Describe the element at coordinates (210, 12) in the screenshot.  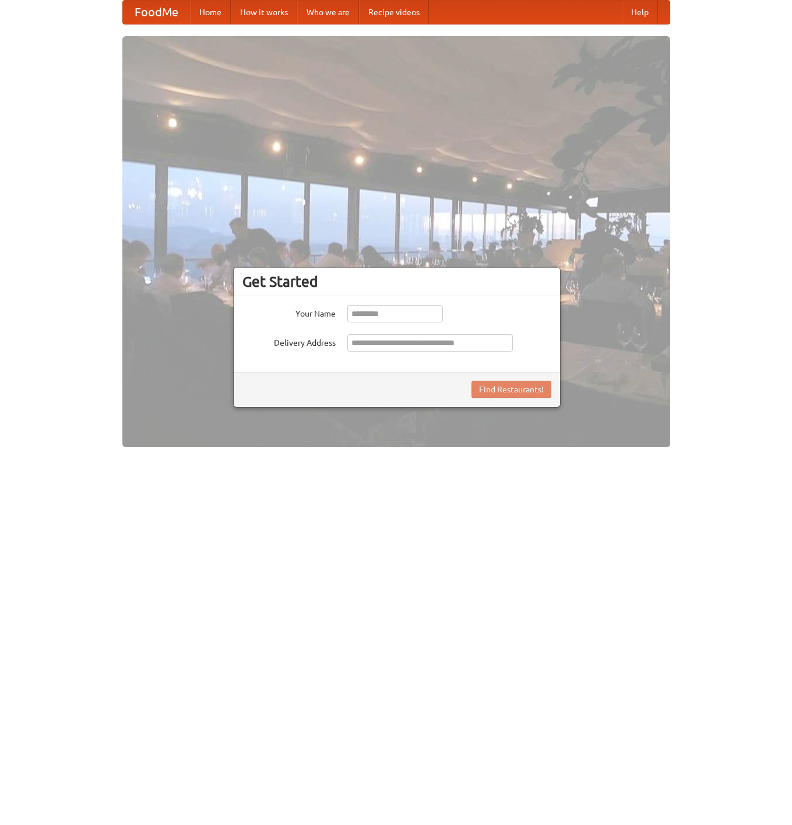
I see `a: Home` at that location.